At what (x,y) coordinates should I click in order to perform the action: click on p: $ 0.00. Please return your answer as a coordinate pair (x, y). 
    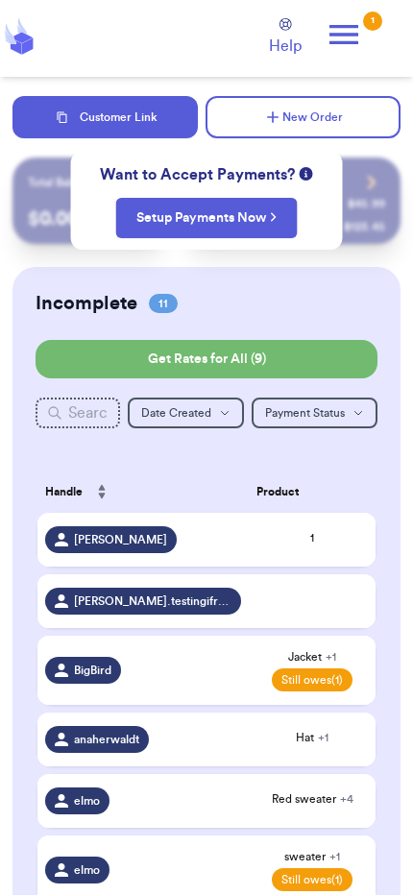
    Looking at the image, I should click on (90, 219).